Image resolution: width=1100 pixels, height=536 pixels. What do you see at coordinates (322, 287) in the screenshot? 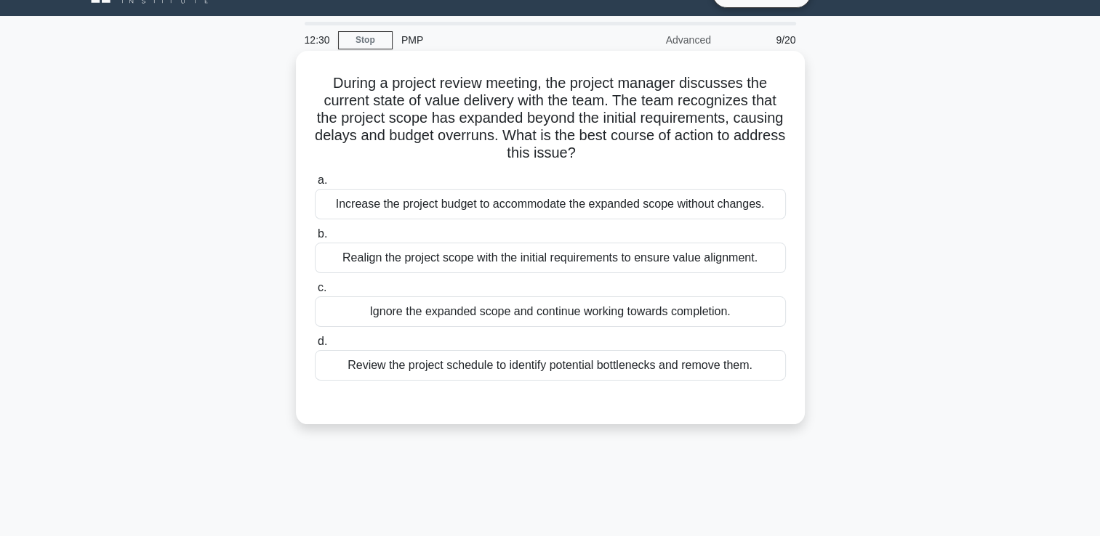
I see `span: c.` at bounding box center [322, 287].